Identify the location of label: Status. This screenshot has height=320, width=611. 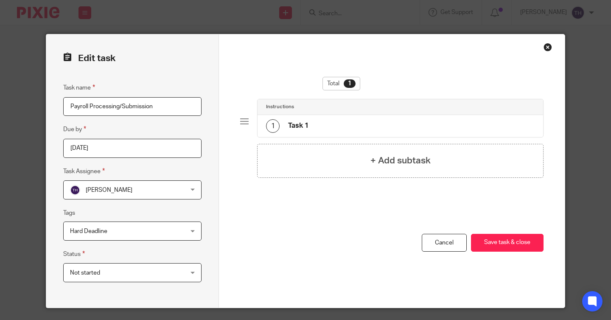
(74, 254).